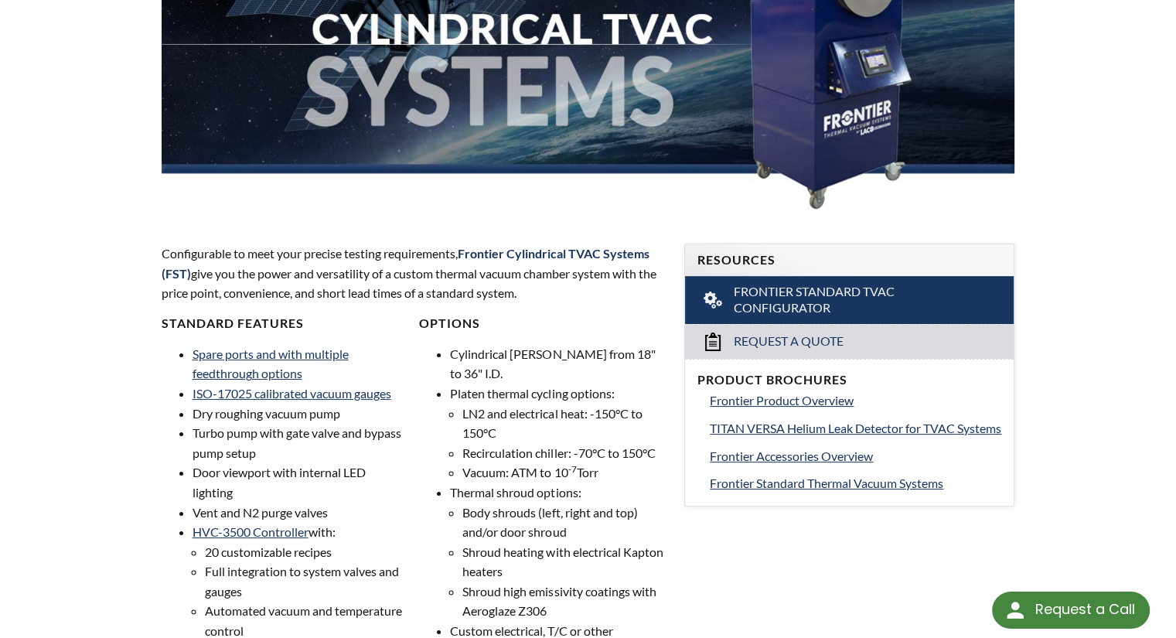  What do you see at coordinates (855, 456) in the screenshot?
I see `a: Frontier Accessories Overview` at bounding box center [855, 456].